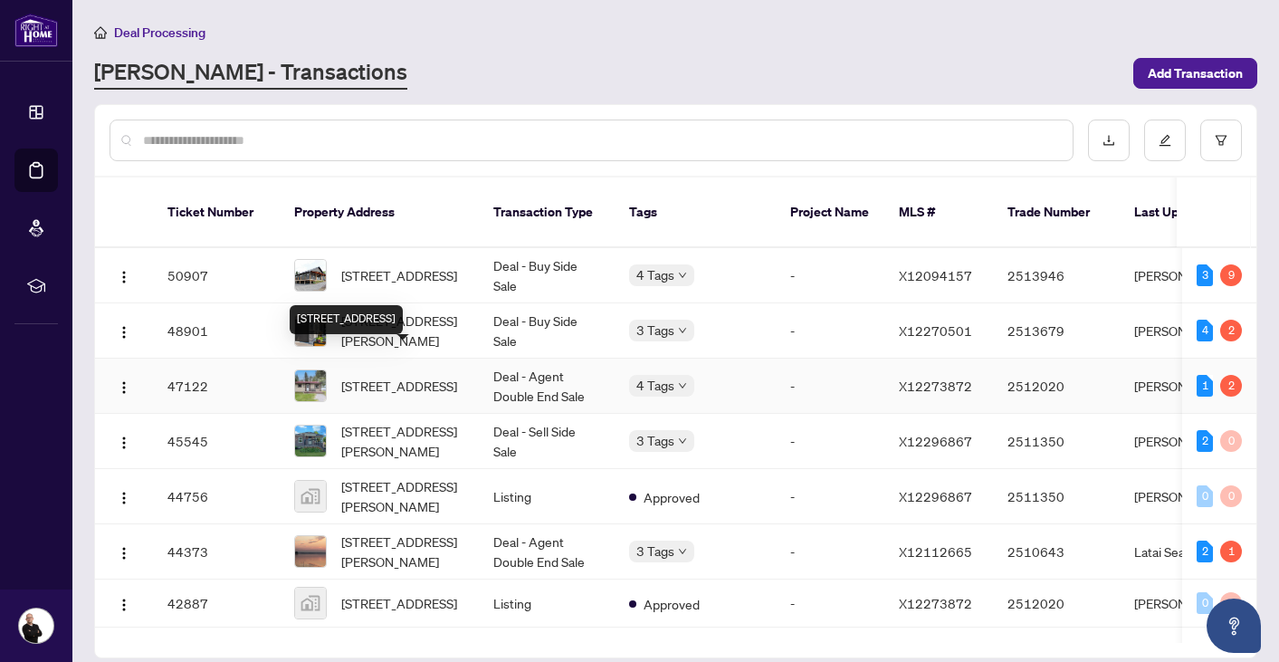 Image resolution: width=1279 pixels, height=662 pixels. I want to click on button: edit, so click(1165, 140).